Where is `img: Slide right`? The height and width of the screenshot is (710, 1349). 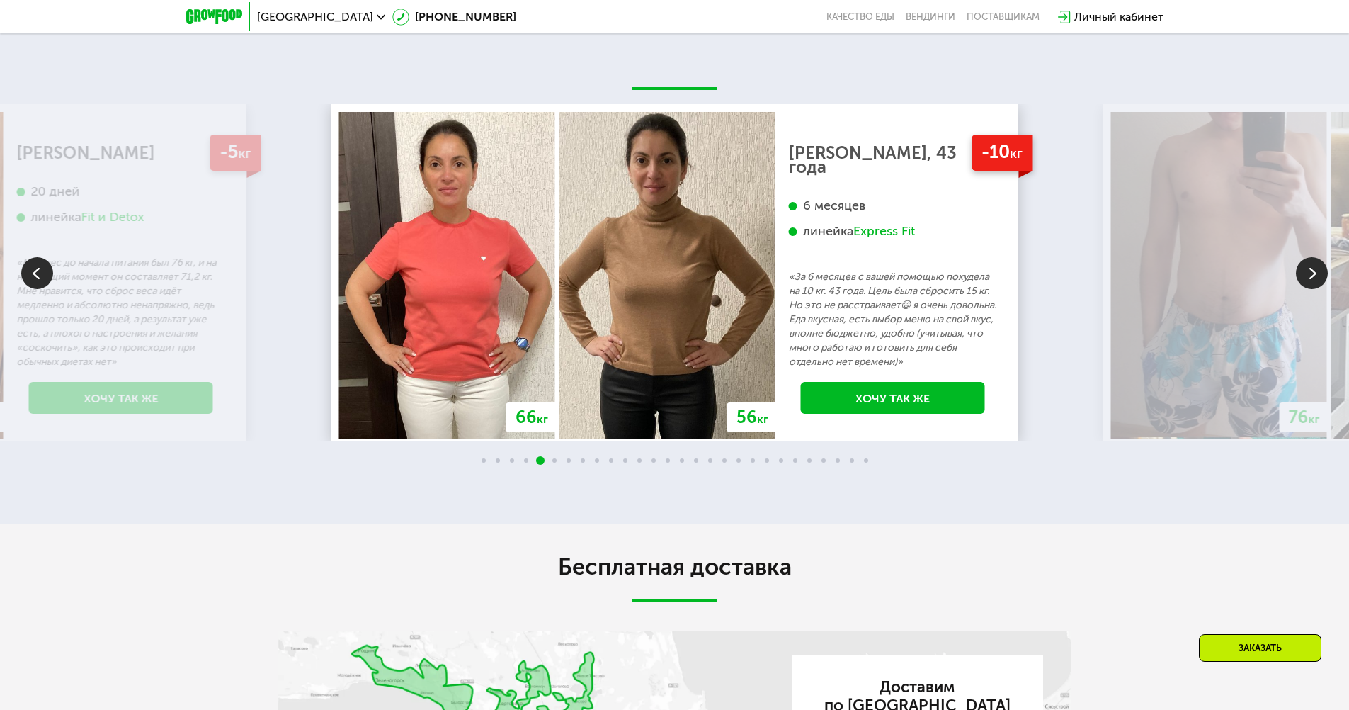 img: Slide right is located at coordinates (1311, 273).